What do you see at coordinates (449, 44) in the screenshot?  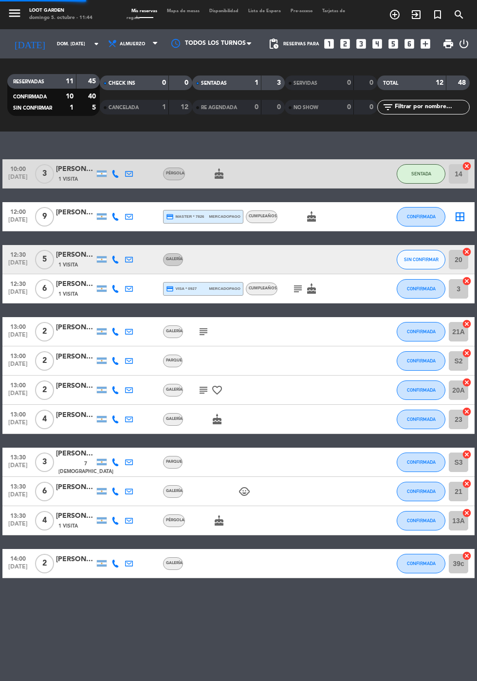 I see `span: print` at bounding box center [449, 44].